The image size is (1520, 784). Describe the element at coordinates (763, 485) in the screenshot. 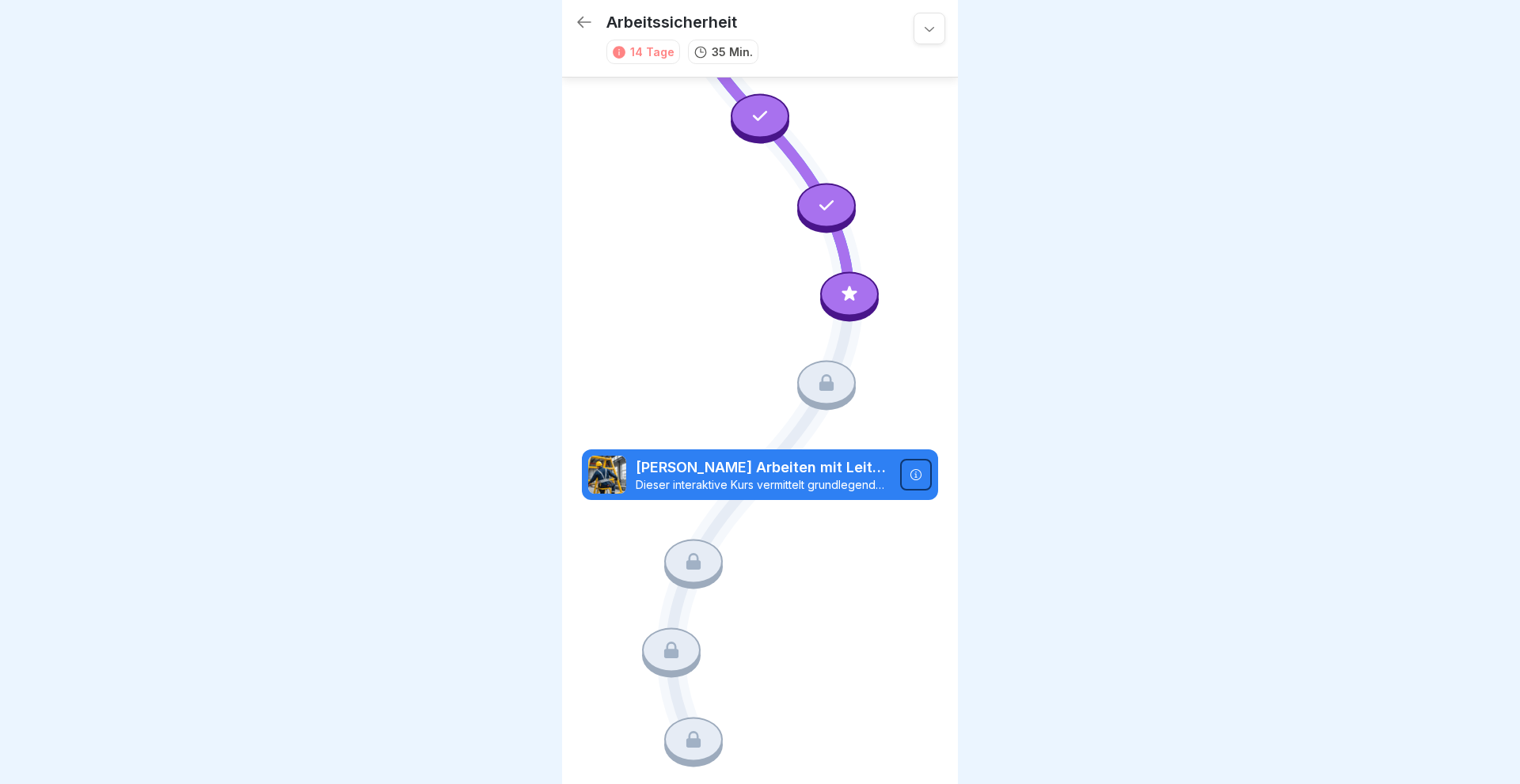

I see `p: Dieser interaktive Kurs vermittelt grundlegende Sicherheitsrichtlinien für den Einsatz von Leiter...` at that location.